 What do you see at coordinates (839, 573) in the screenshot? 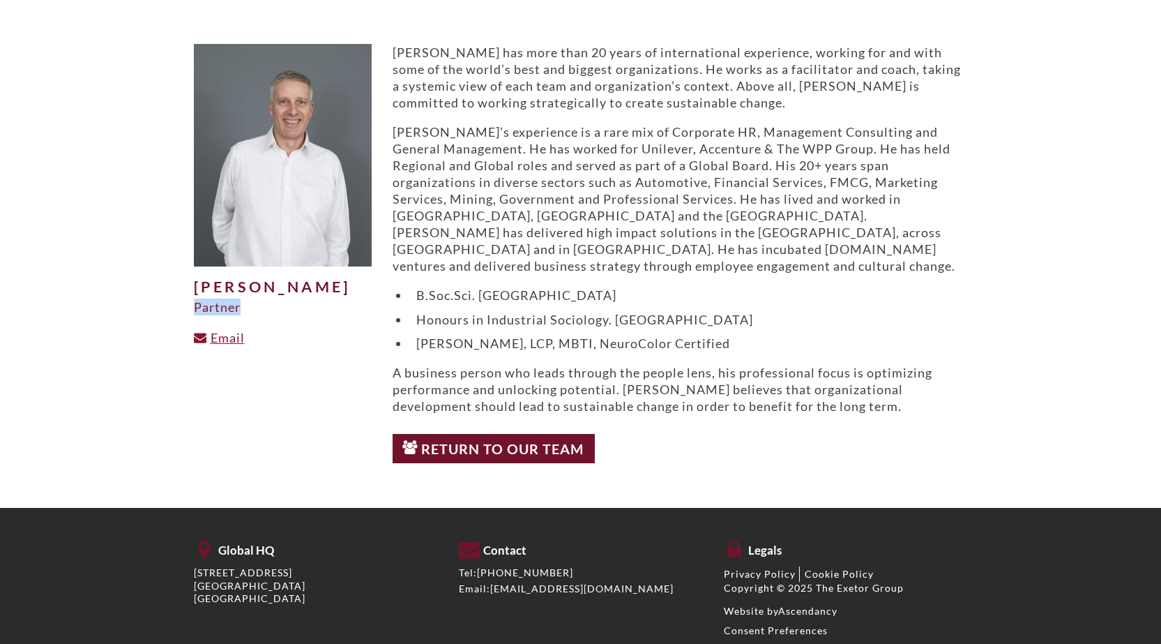
I see `a: Cookie Policy` at bounding box center [839, 573].